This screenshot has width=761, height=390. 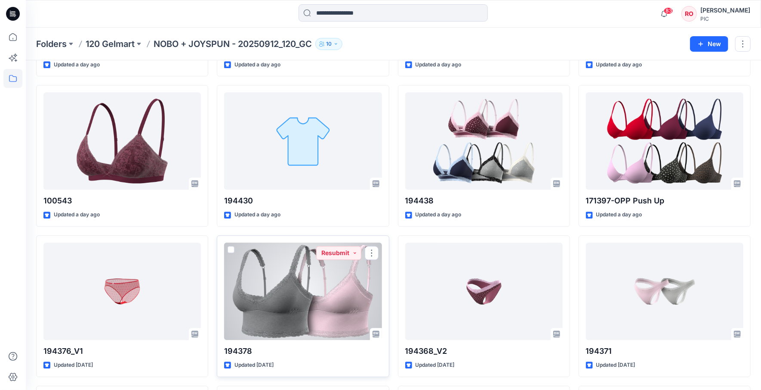 What do you see at coordinates (726, 19) in the screenshot?
I see `div: PIC` at bounding box center [726, 19].